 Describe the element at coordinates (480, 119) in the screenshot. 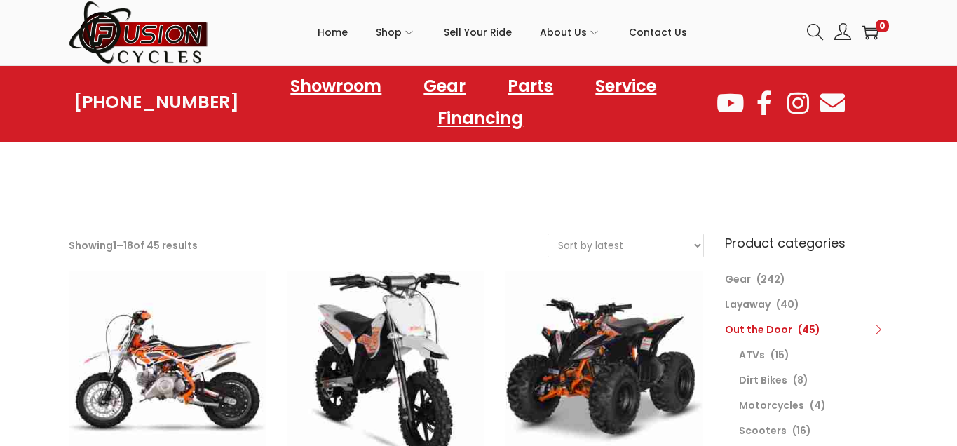

I see `a: Financing` at that location.